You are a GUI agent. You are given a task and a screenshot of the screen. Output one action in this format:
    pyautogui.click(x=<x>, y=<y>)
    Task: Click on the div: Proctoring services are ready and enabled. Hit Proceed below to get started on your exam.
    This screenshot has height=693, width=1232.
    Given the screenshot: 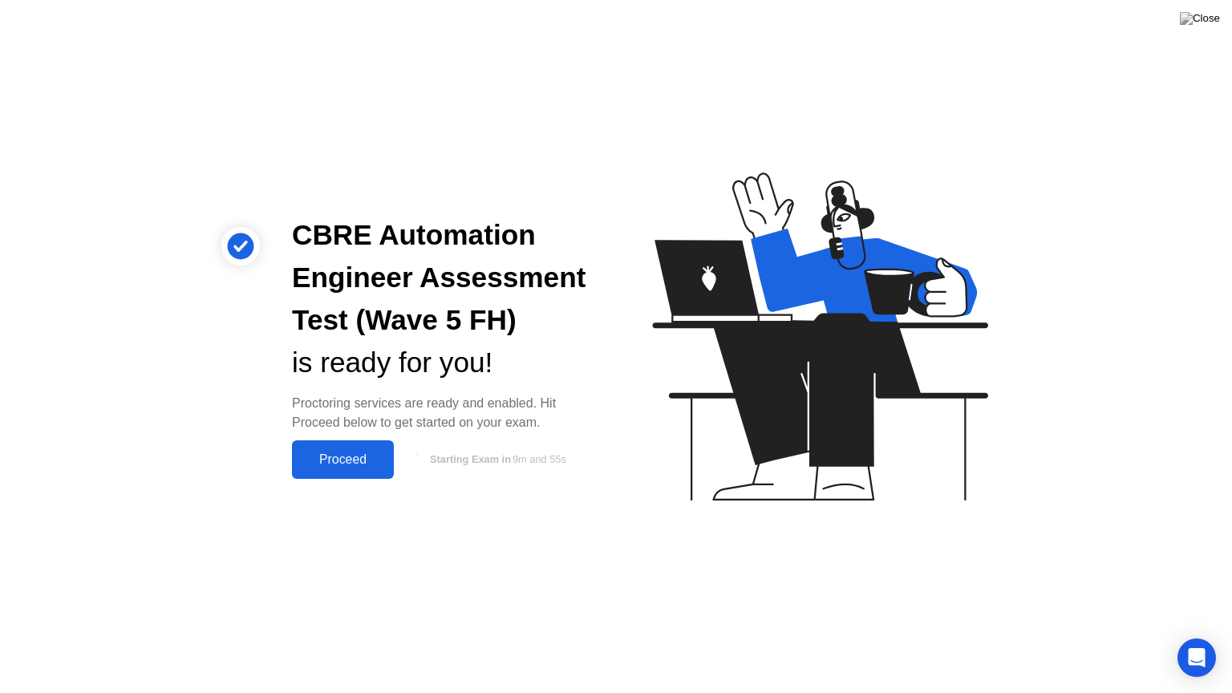 What is the action you would take?
    pyautogui.click(x=441, y=413)
    